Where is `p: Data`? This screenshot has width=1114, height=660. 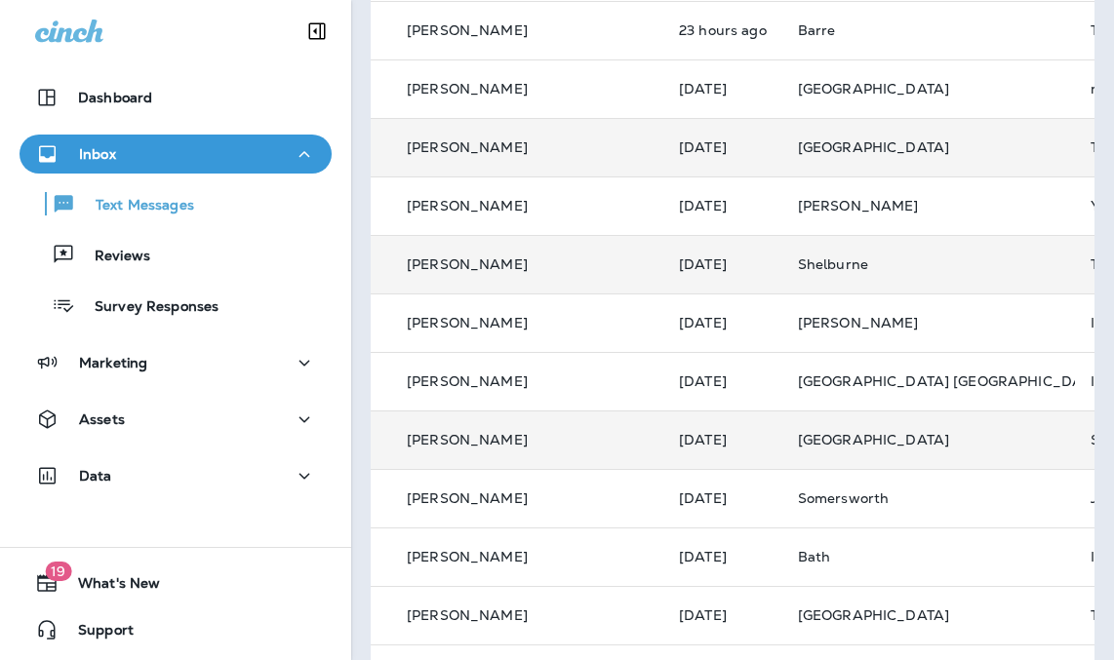
p: Data is located at coordinates (96, 476).